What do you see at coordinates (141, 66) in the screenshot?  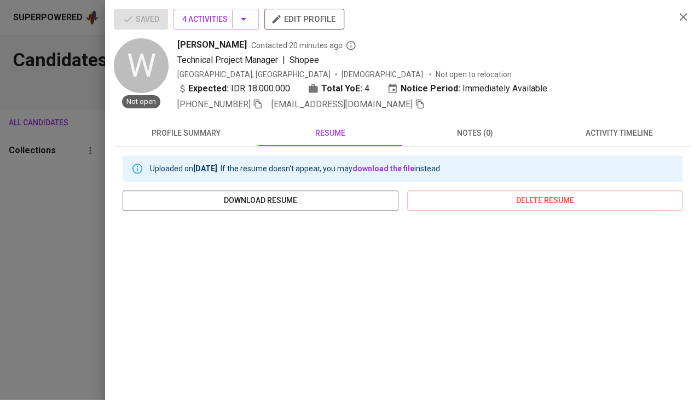 I see `div: W` at bounding box center [141, 66].